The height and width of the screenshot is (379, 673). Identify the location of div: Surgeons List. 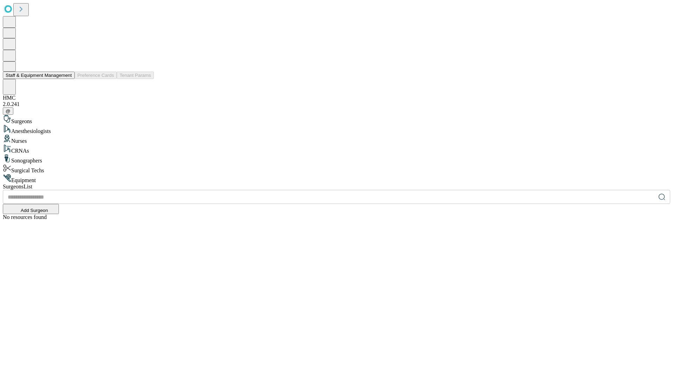
(336, 186).